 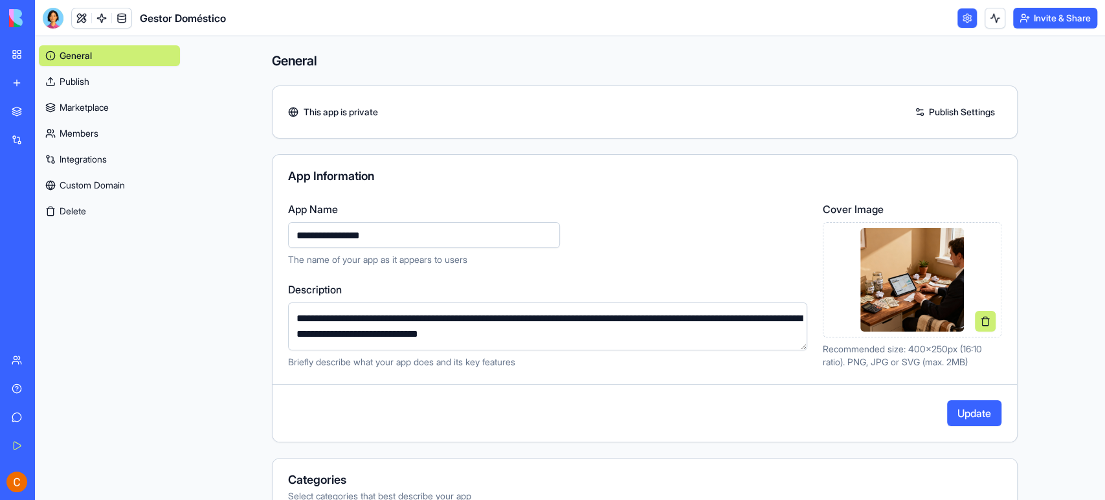 I want to click on p: The name of your app as it appears to users, so click(x=548, y=260).